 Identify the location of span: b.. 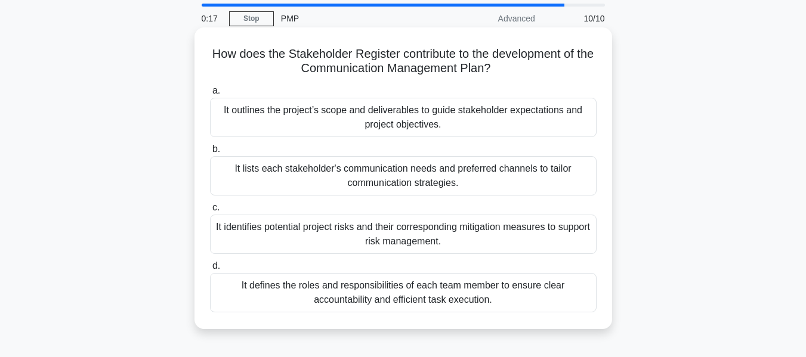
(216, 149).